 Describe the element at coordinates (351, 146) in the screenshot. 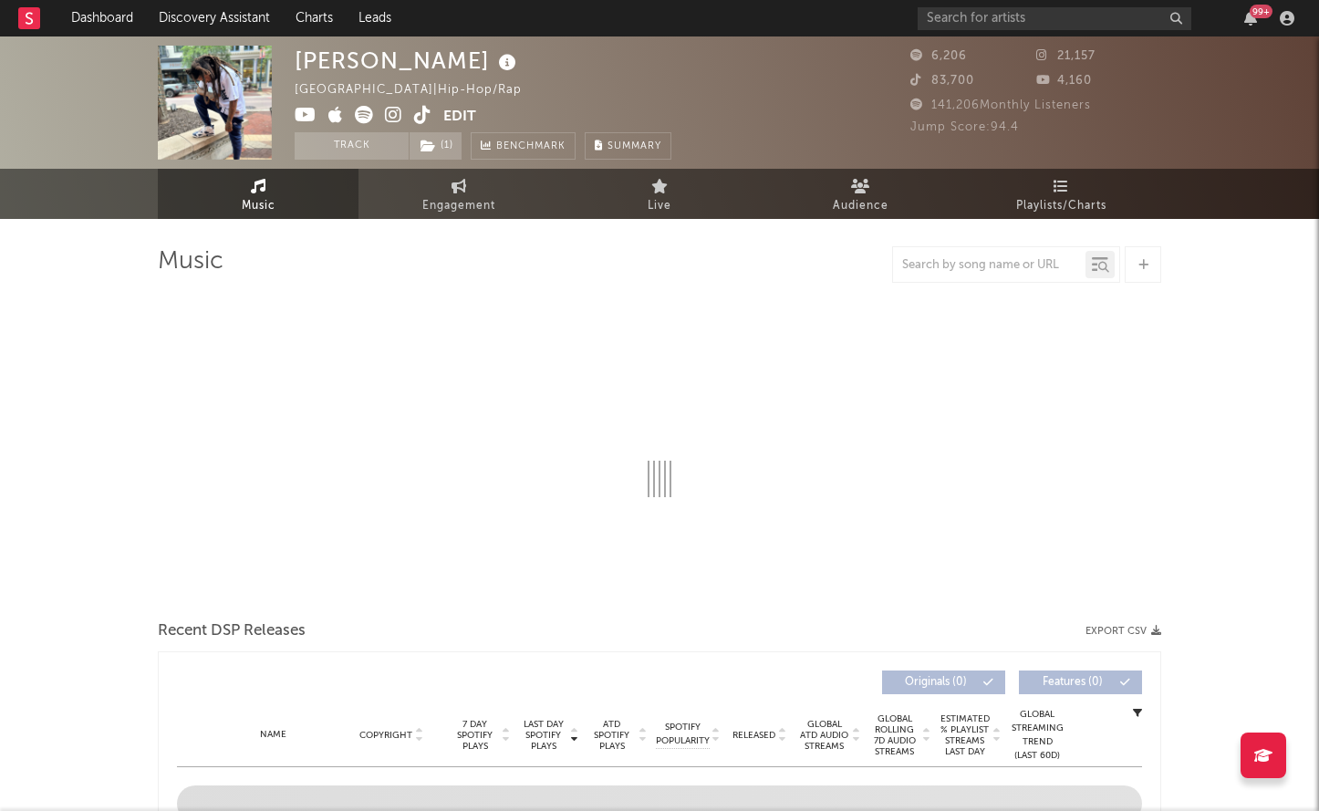

I see `button: Track` at that location.